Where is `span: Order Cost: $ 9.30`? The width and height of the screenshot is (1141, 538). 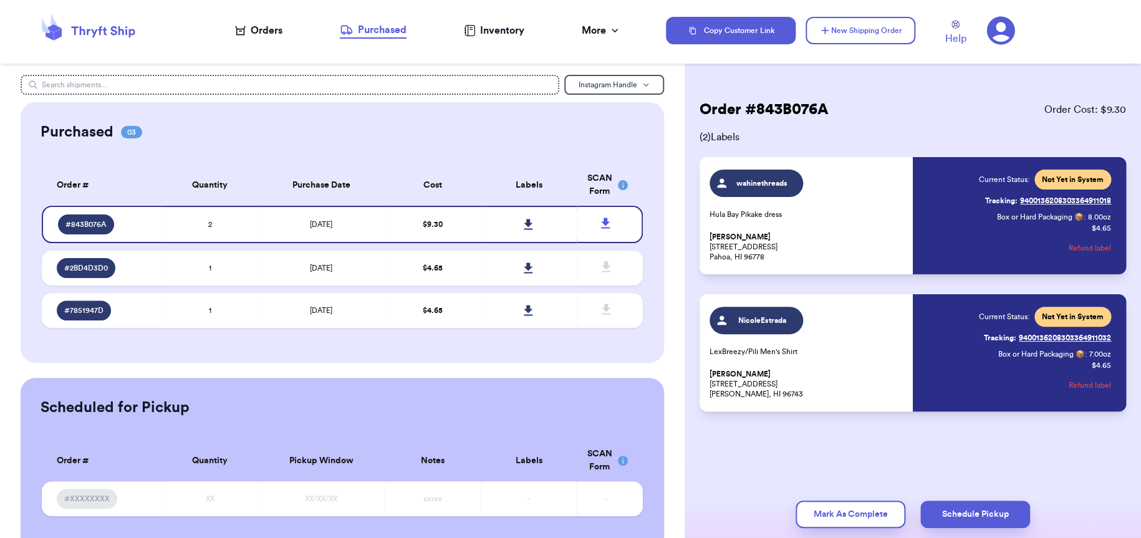 span: Order Cost: $ 9.30 is located at coordinates (1085, 110).